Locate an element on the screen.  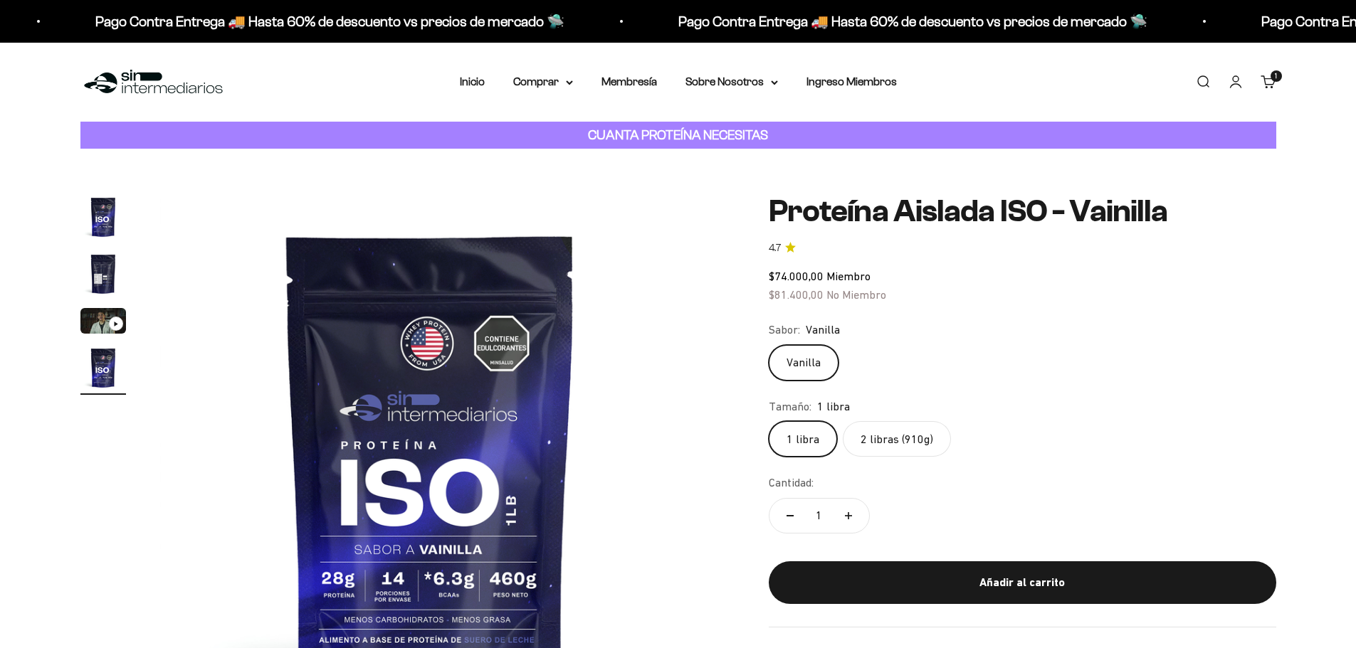
button: Añadir al carrito is located at coordinates (1022, 583).